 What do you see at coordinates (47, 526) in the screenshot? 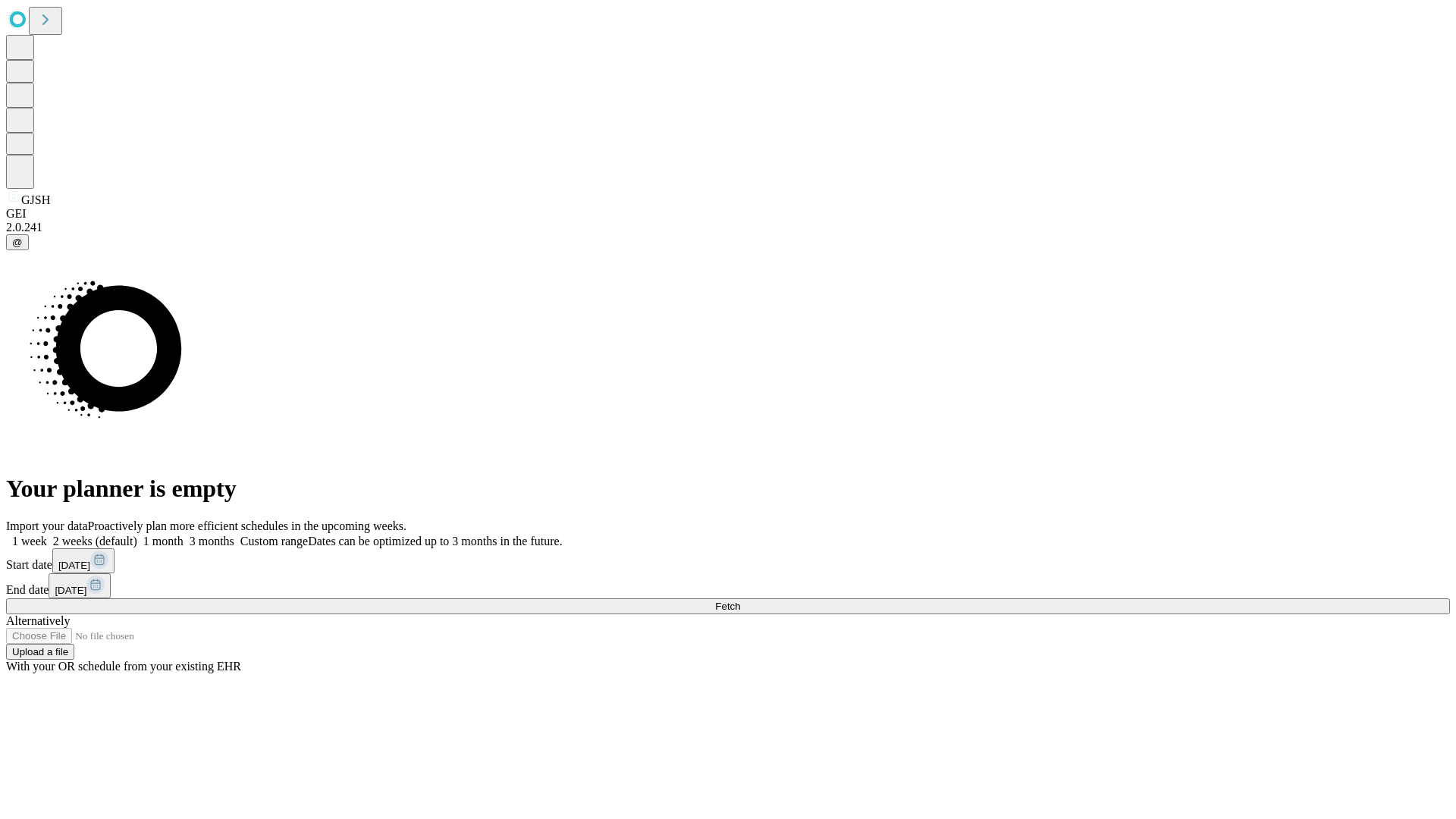
I see `span: Import your data` at bounding box center [47, 526].